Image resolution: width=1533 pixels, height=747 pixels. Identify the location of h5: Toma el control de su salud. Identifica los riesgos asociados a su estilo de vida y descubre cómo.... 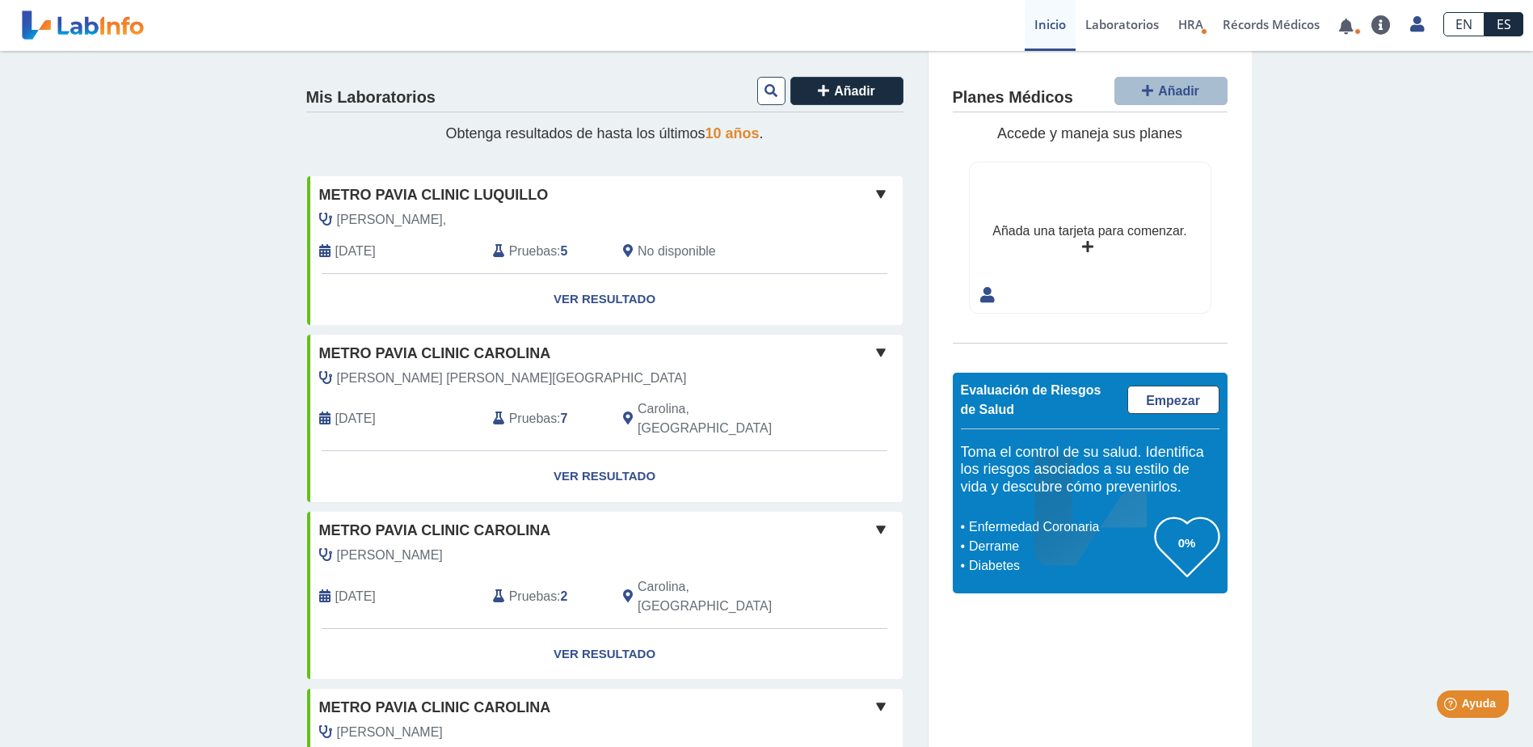
(1090, 469).